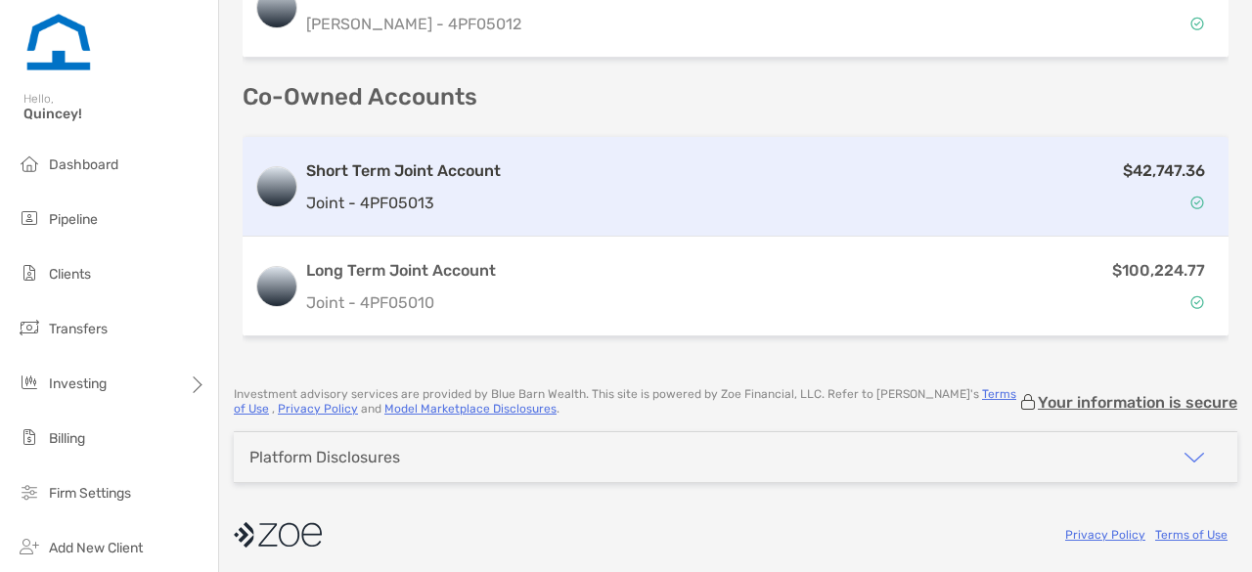 The image size is (1252, 572). I want to click on span: Investing, so click(77, 383).